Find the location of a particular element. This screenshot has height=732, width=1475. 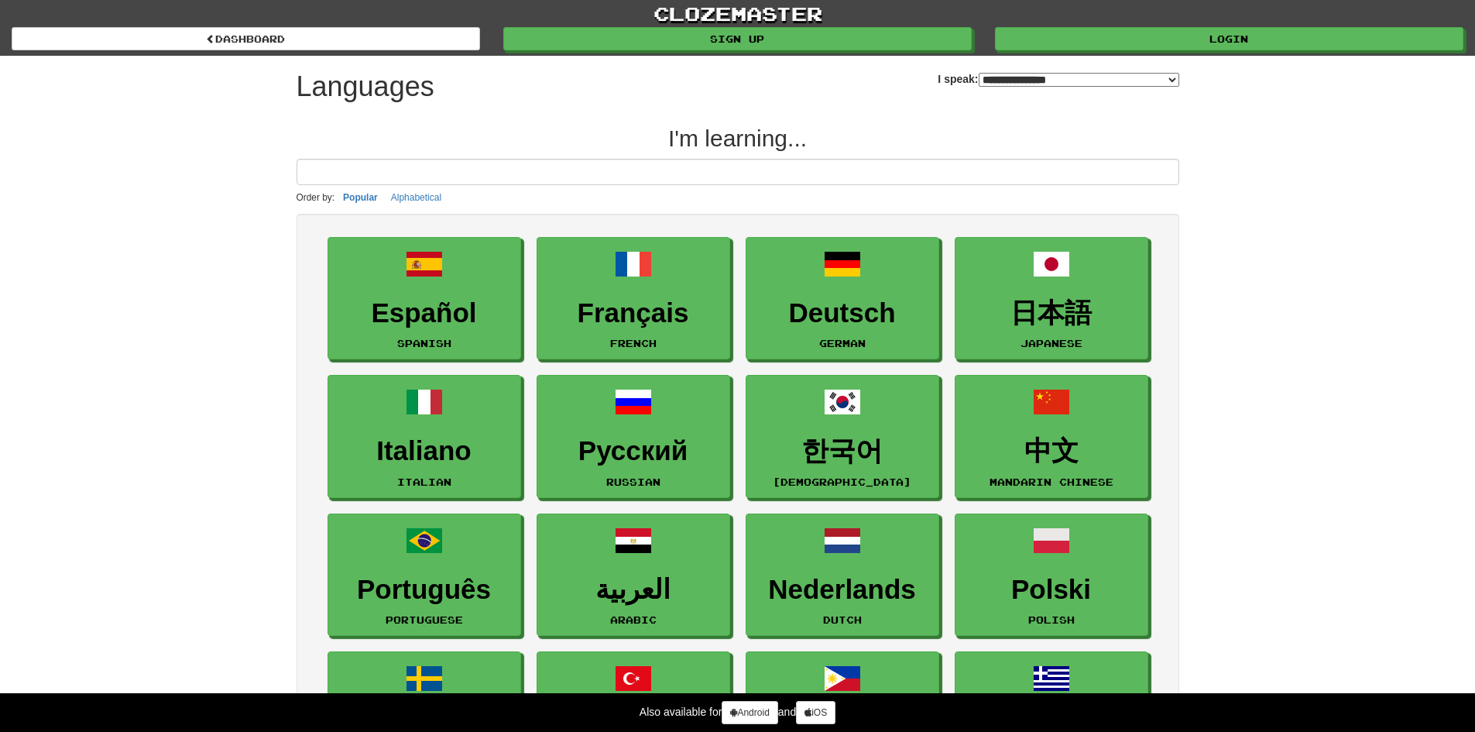

h3: Deutsch is located at coordinates (843, 313).